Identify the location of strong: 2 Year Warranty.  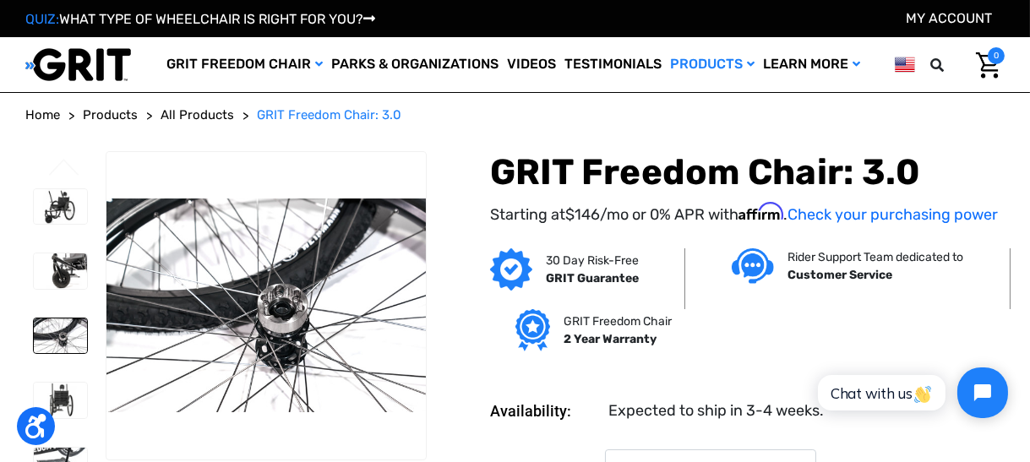
(610, 339).